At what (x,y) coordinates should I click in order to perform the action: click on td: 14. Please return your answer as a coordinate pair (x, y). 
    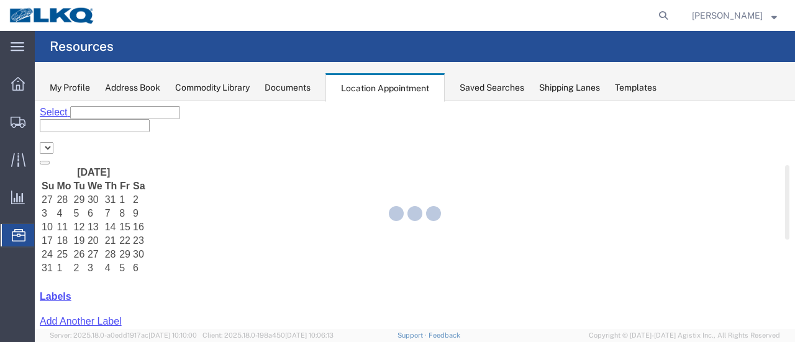
    Looking at the image, I should click on (76, 126).